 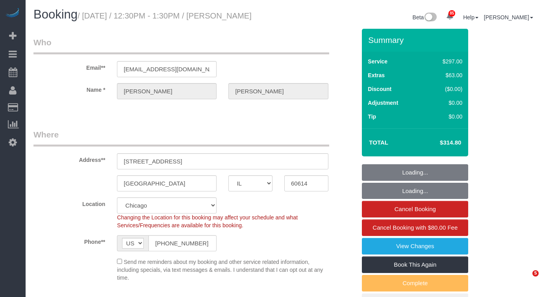 What do you see at coordinates (181, 45) in the screenshot?
I see `legend: Who` at bounding box center [181, 45].